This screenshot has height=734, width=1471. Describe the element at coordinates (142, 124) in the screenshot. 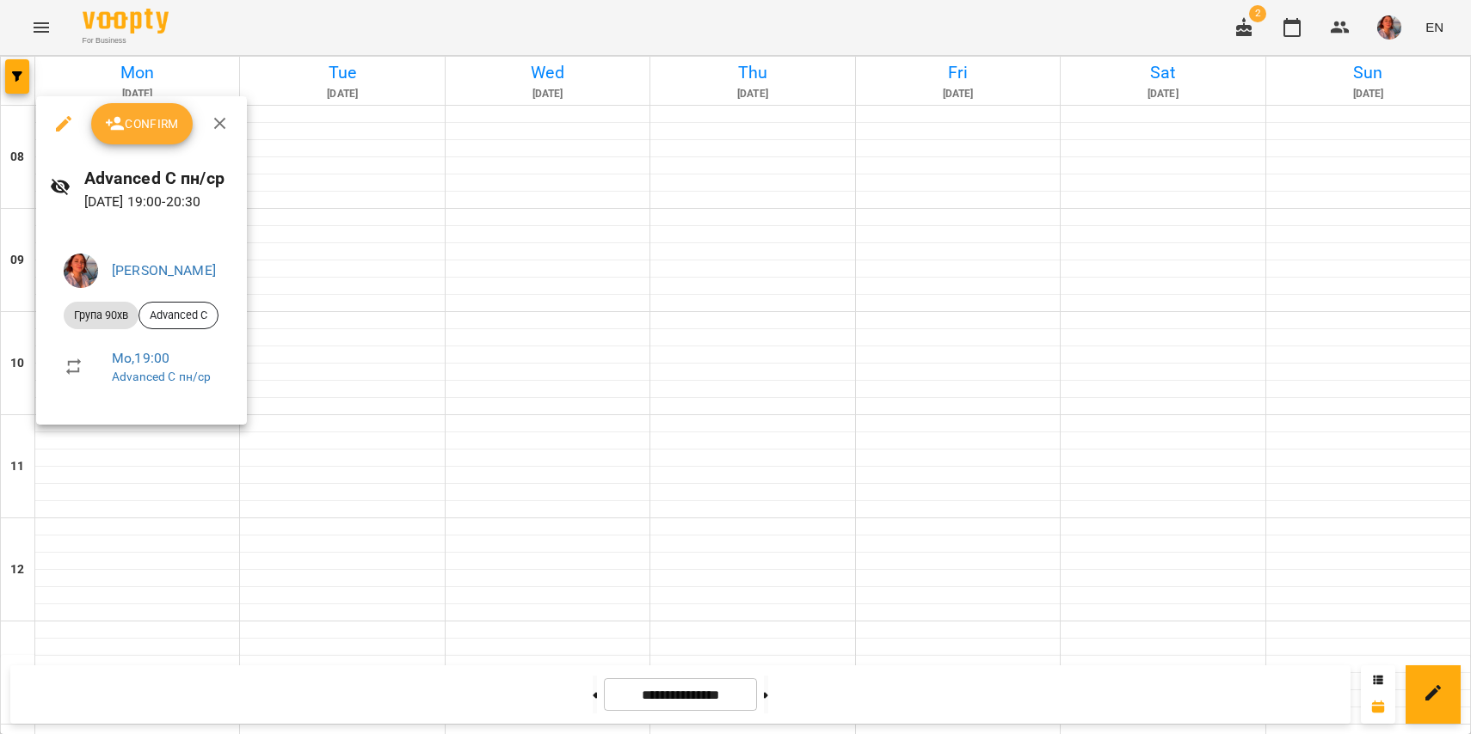

I see `button: Confirm` at that location.